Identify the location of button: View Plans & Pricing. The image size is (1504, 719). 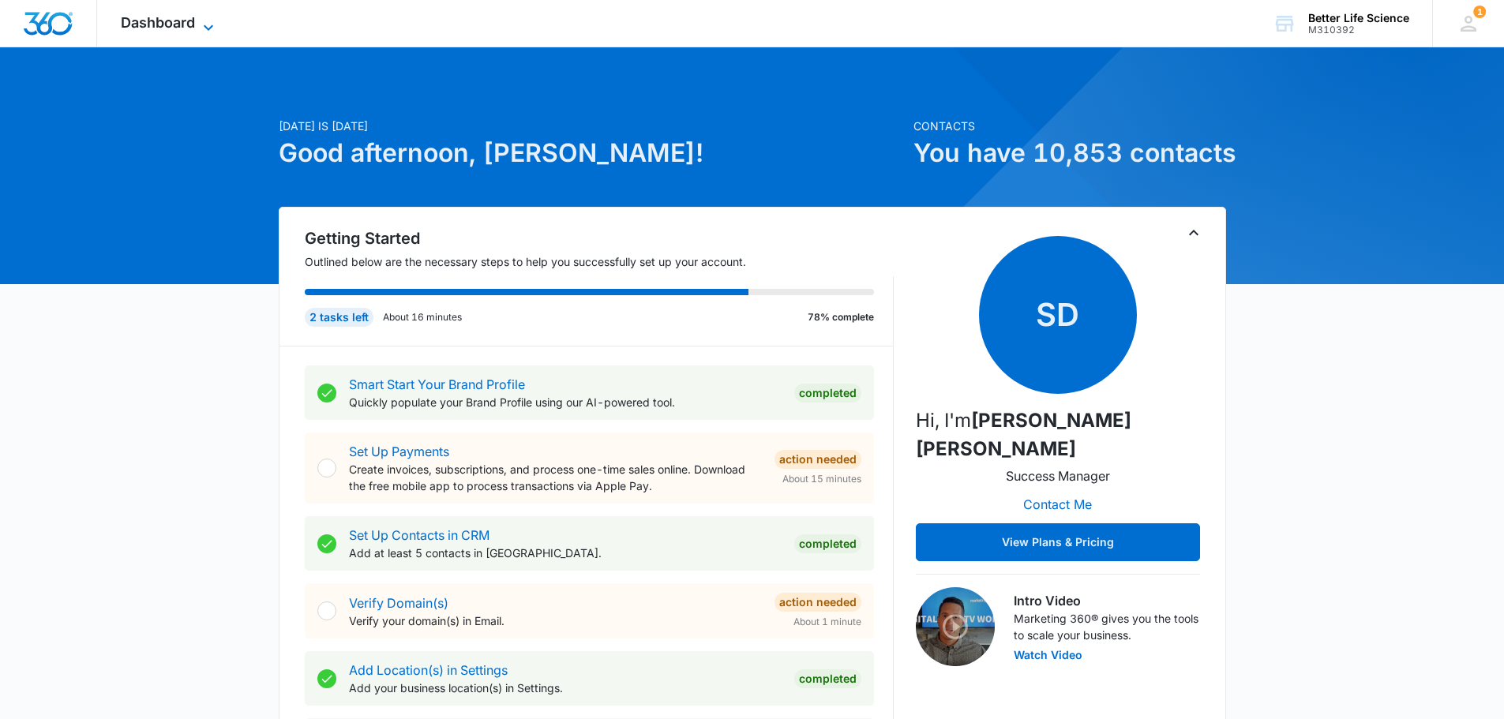
(1058, 542).